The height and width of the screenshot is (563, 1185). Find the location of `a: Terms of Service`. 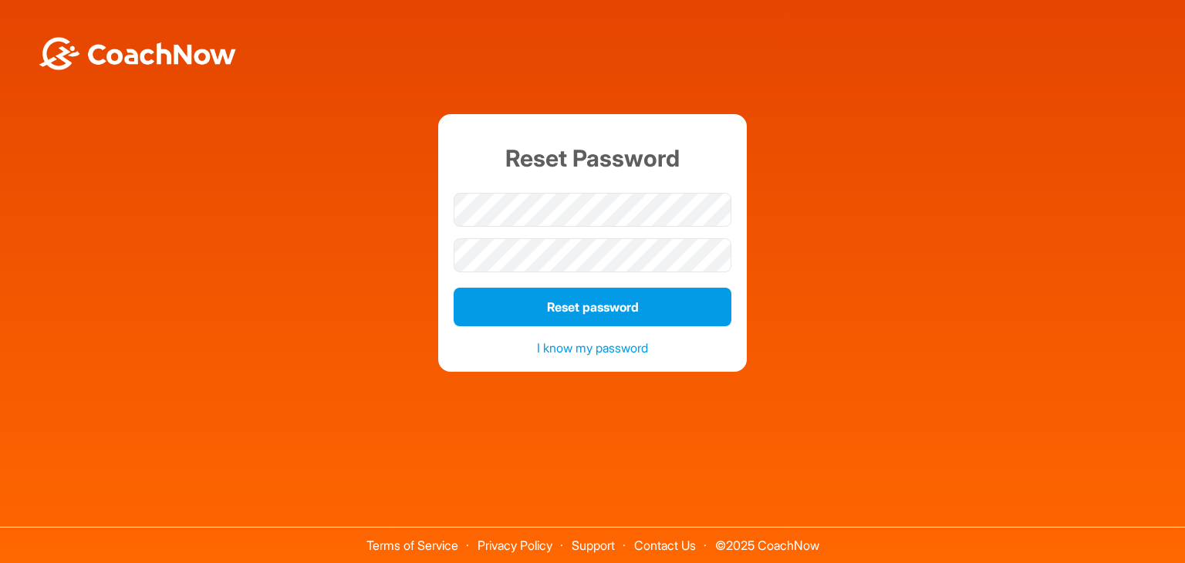

a: Terms of Service is located at coordinates (412, 546).